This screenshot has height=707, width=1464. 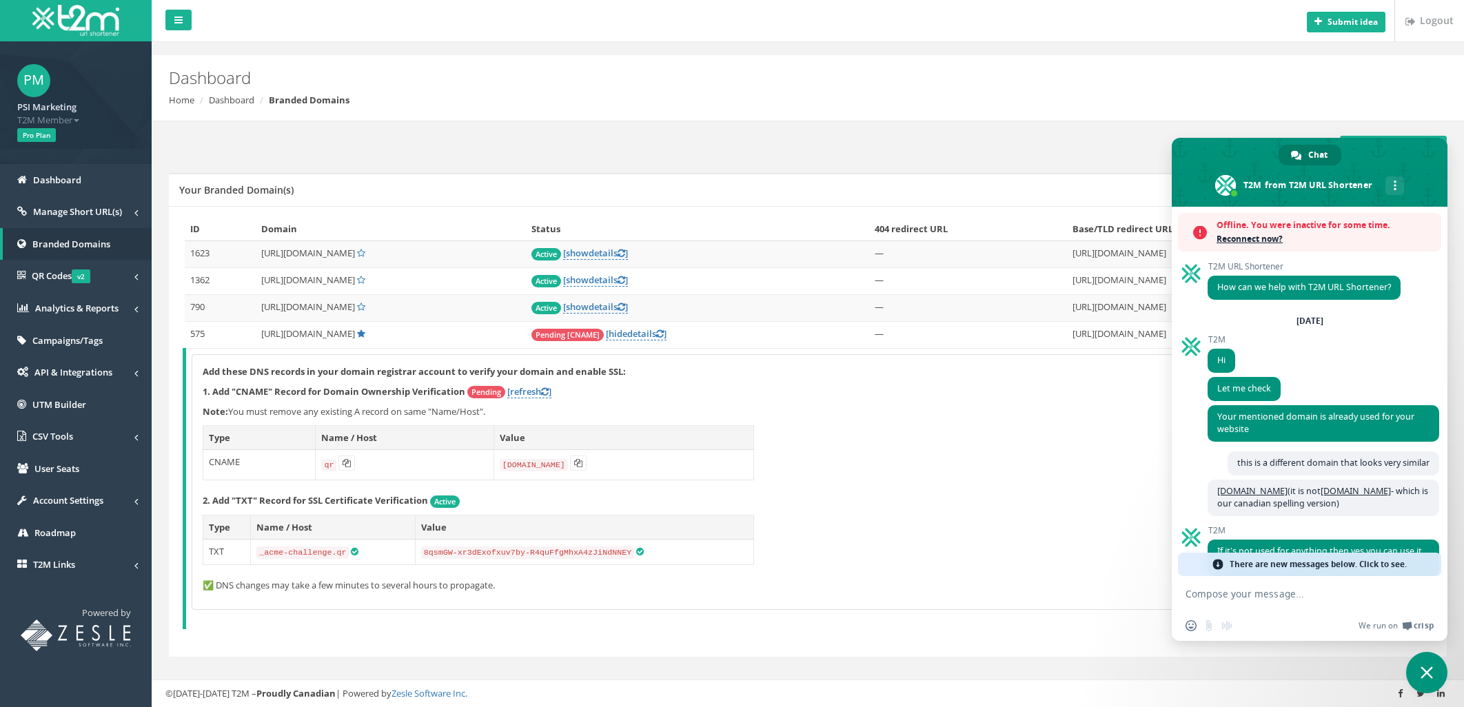 What do you see at coordinates (1393, 148) in the screenshot?
I see `a: Add New Domain` at bounding box center [1393, 148].